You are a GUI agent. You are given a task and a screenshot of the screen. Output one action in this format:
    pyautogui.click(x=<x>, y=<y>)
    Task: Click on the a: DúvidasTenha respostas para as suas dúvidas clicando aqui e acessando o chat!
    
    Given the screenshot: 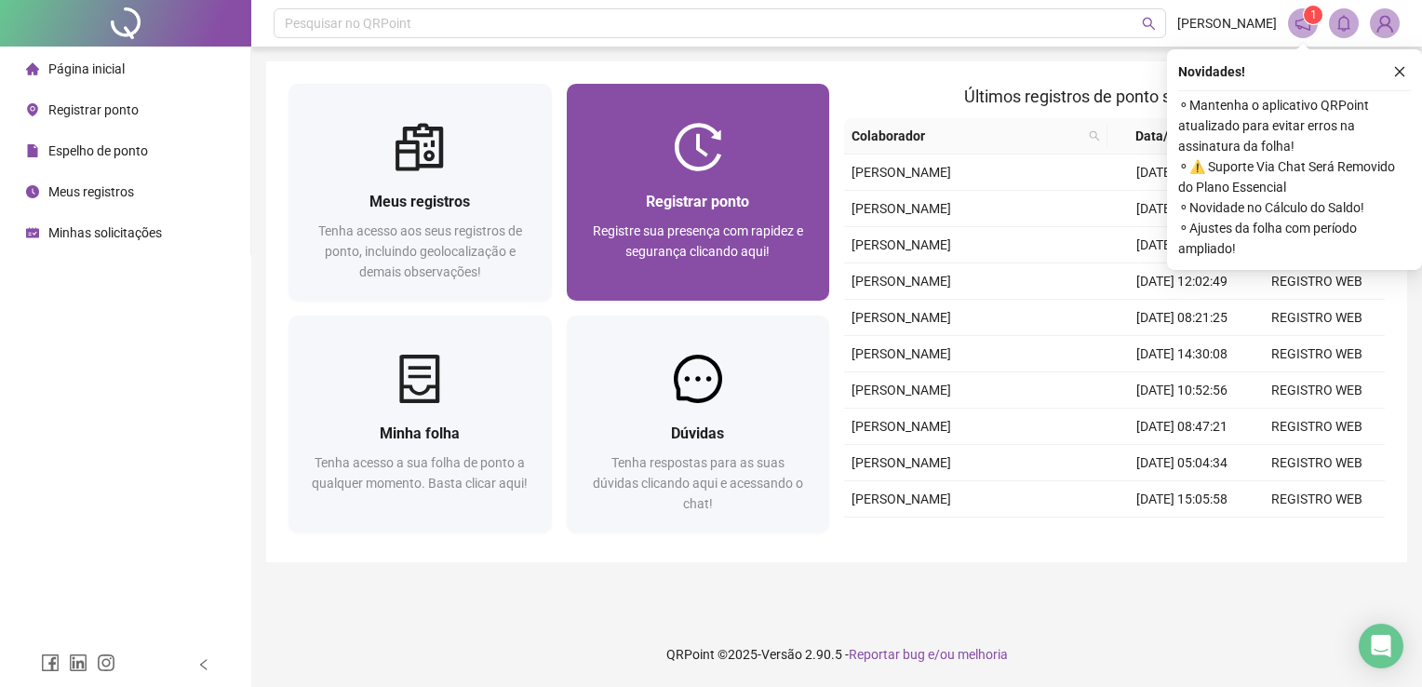 What is the action you would take?
    pyautogui.click(x=698, y=423)
    